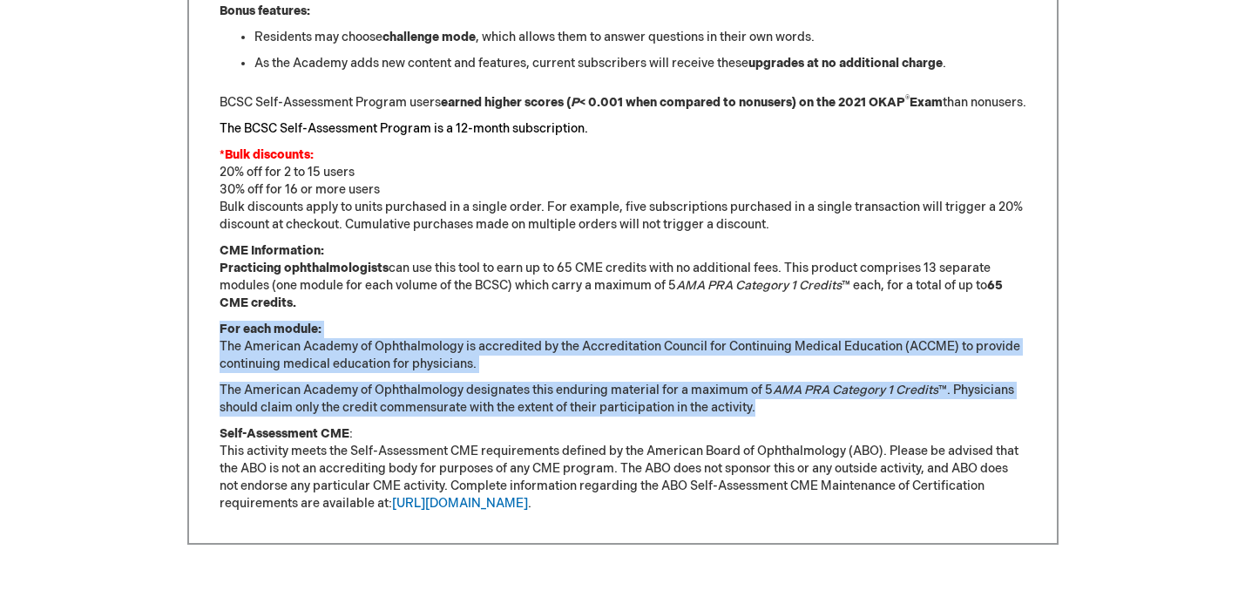 The image size is (1245, 604). I want to click on strong: CME Information:, so click(272, 250).